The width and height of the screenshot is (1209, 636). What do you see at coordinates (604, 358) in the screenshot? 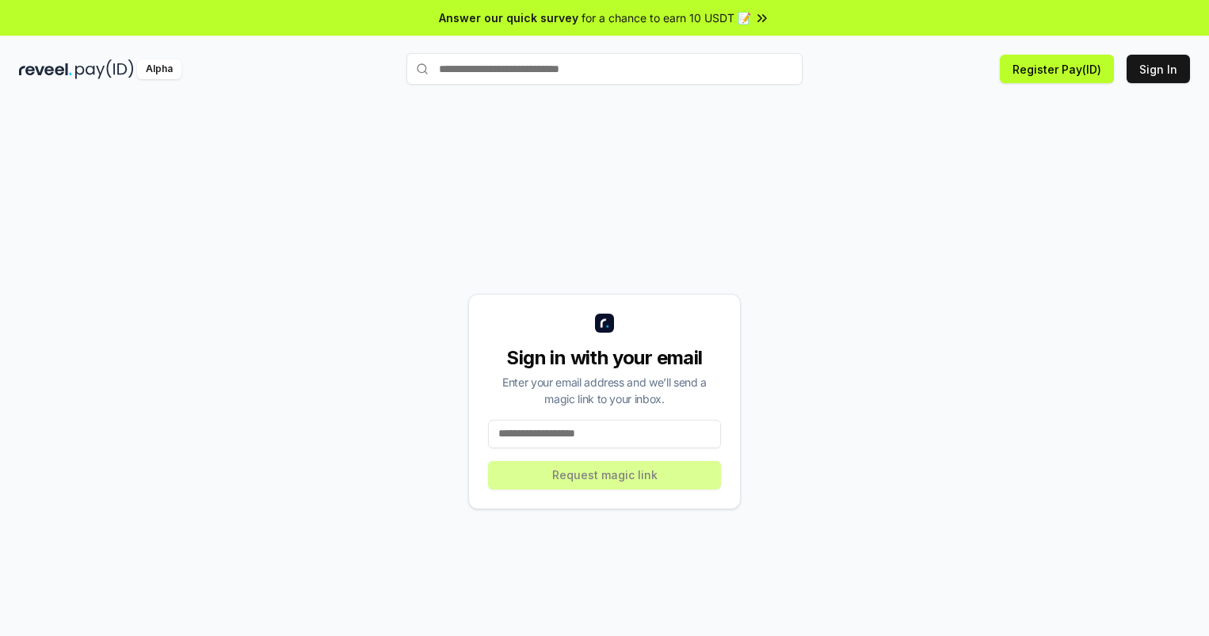
I see `div: Sign in with your email` at bounding box center [604, 358].